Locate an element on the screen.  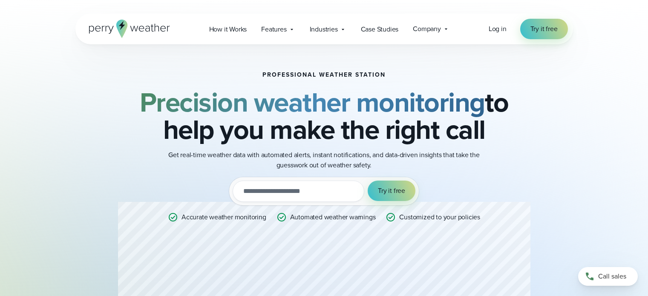
p: Customized to your policies is located at coordinates (439, 217).